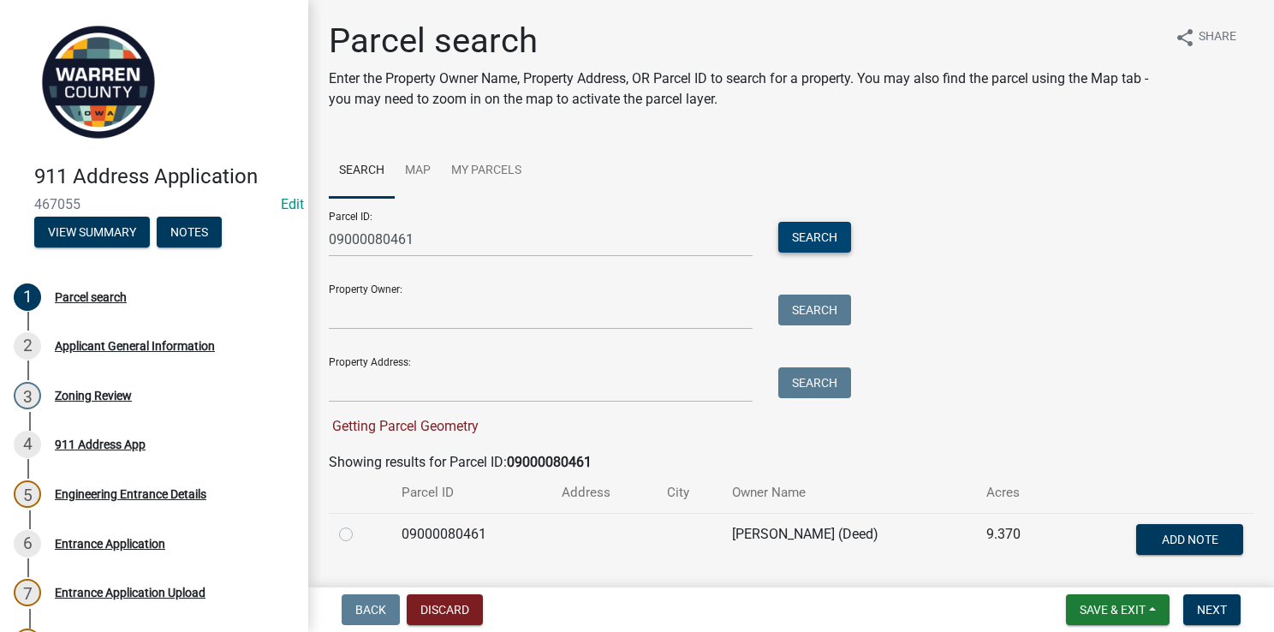 The height and width of the screenshot is (632, 1274). What do you see at coordinates (27, 592) in the screenshot?
I see `div: 7` at bounding box center [27, 592].